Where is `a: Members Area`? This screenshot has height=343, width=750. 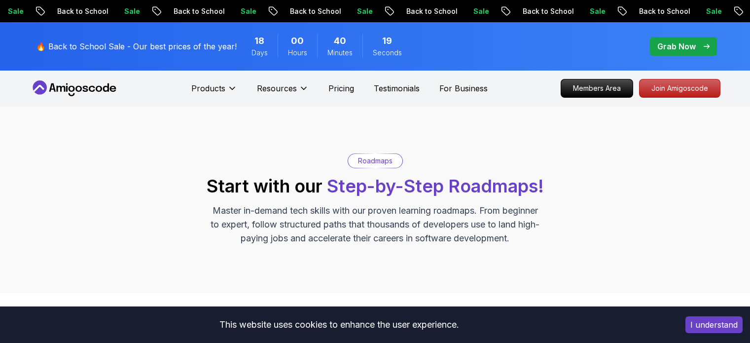
a: Members Area is located at coordinates (597, 88).